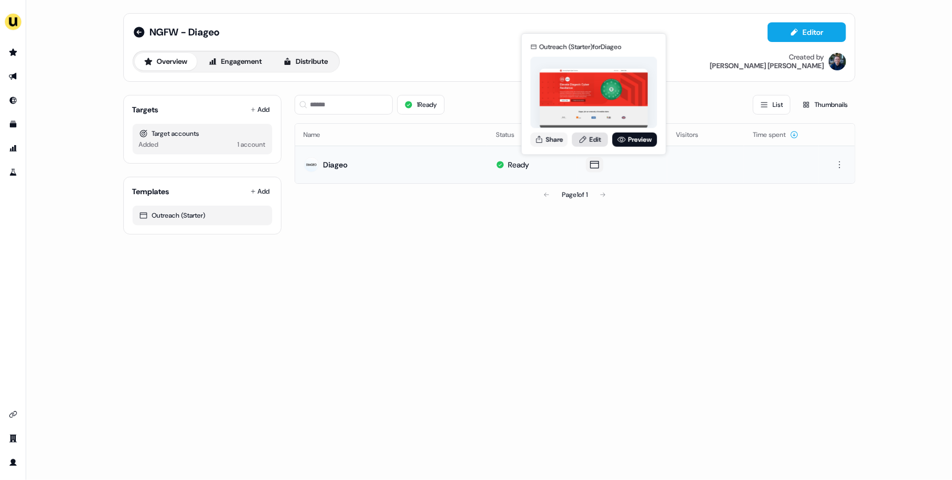  Describe the element at coordinates (549, 139) in the screenshot. I see `button: Share` at that location.